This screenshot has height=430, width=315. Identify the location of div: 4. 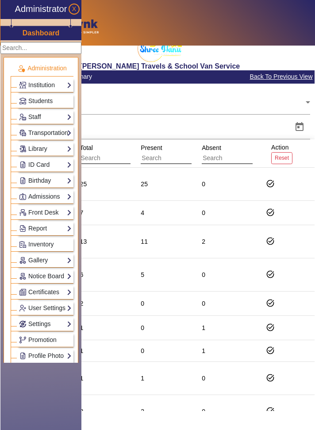
(143, 213).